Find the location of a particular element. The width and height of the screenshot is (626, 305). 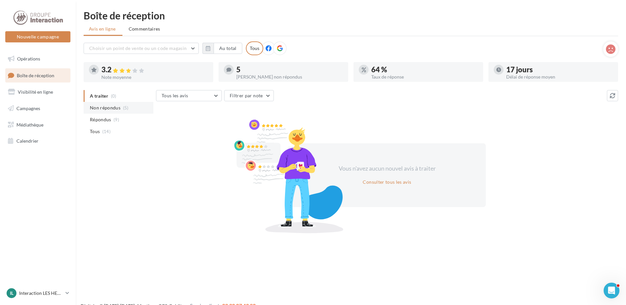

a: Opérations is located at coordinates (38, 59).